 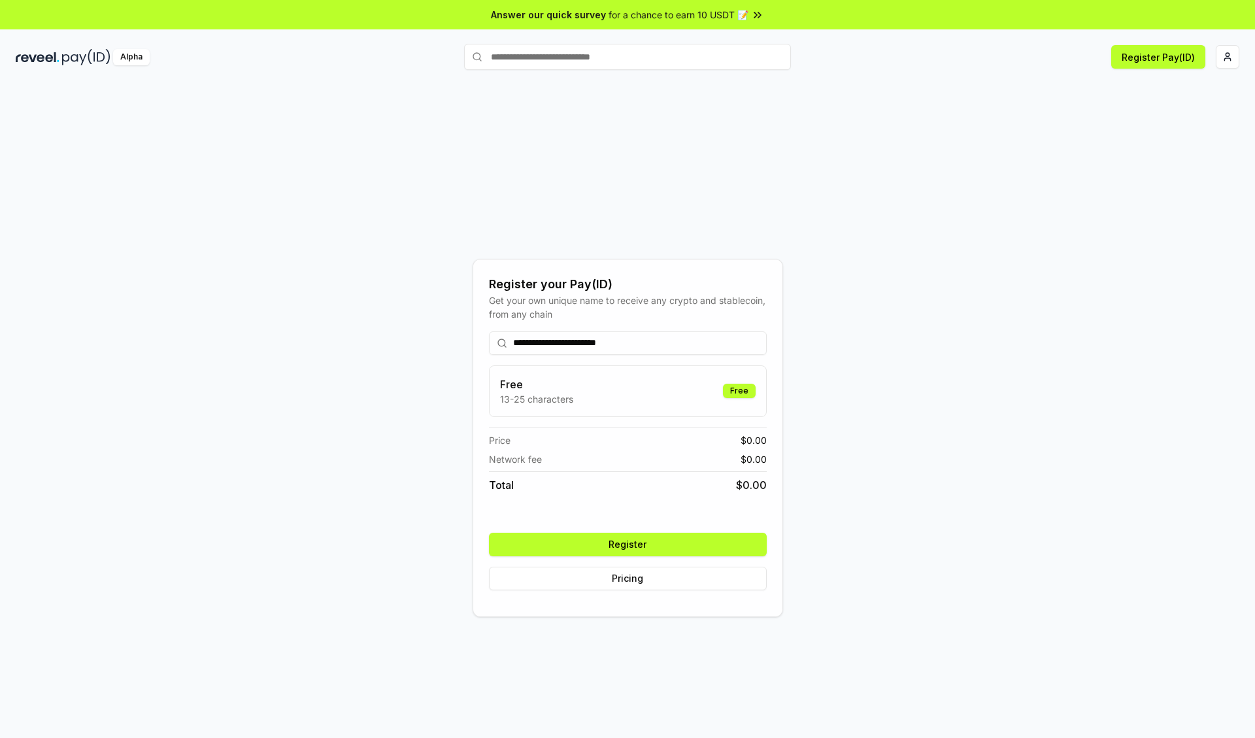 What do you see at coordinates (537, 399) in the screenshot?
I see `p: 13-25 characters` at bounding box center [537, 399].